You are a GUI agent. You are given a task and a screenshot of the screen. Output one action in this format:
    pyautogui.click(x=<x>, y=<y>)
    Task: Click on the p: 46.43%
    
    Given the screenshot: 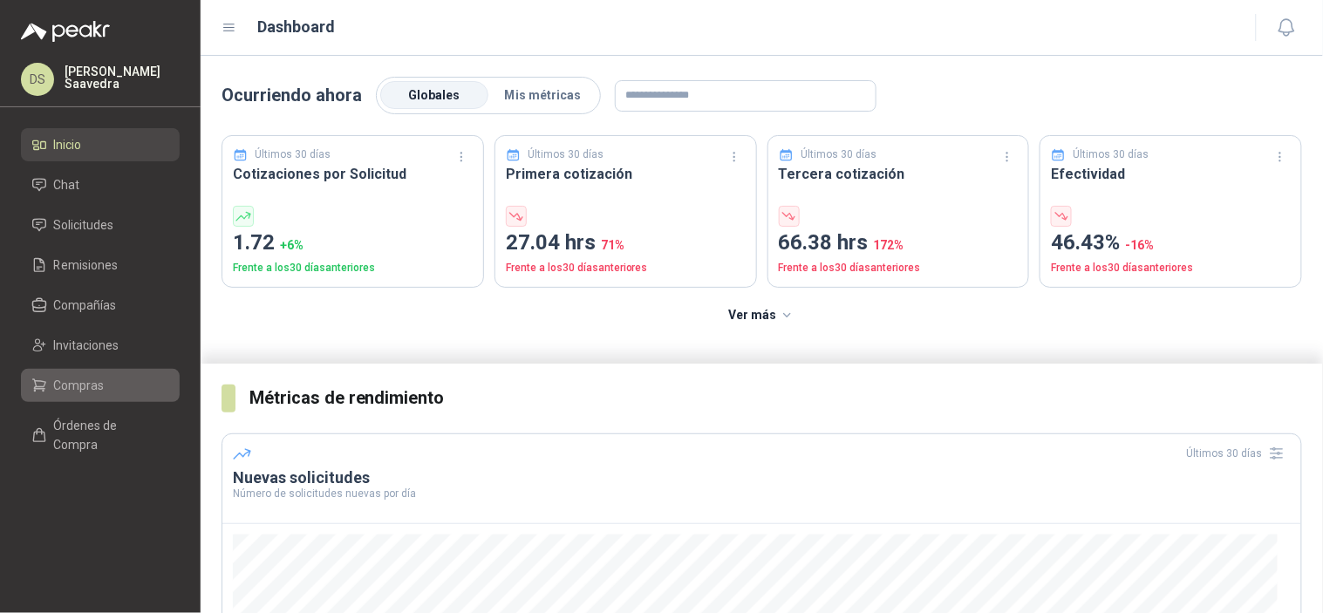 What is the action you would take?
    pyautogui.click(x=1170, y=243)
    